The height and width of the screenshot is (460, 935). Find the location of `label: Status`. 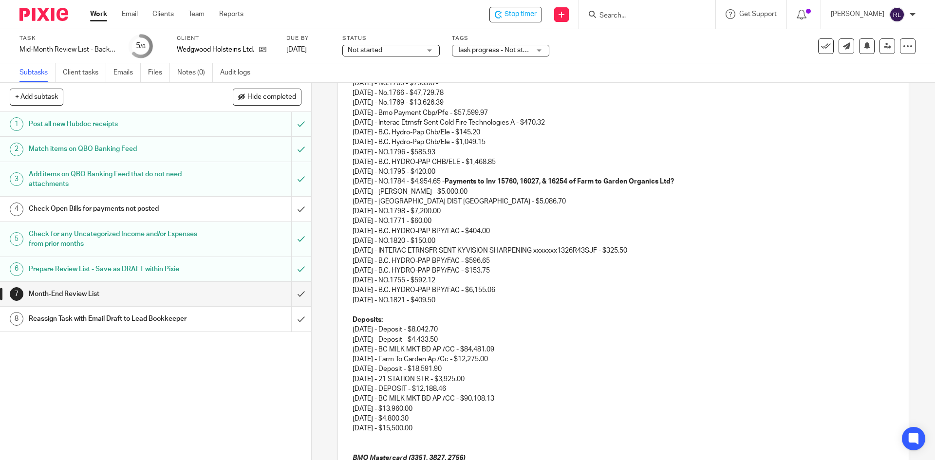

label: Status is located at coordinates (391, 38).